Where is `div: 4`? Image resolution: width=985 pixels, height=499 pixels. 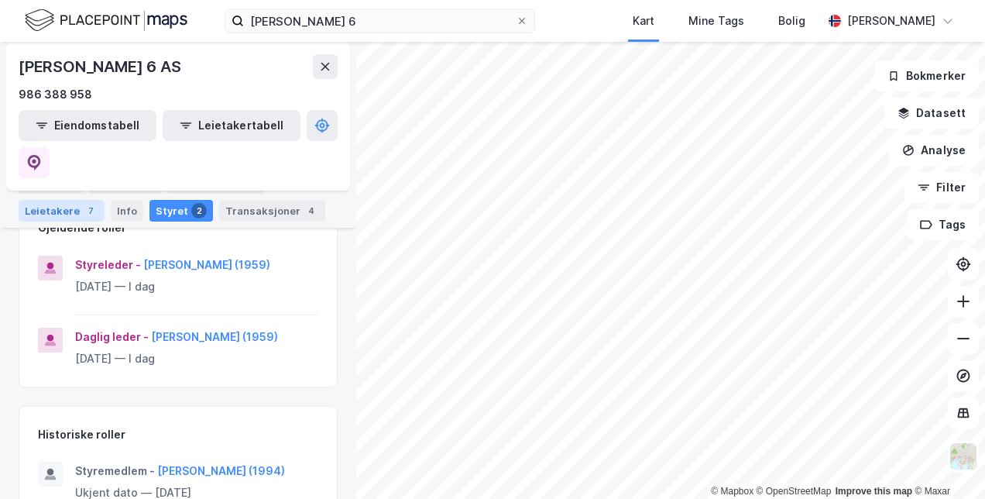 div: 4 is located at coordinates (311, 211).